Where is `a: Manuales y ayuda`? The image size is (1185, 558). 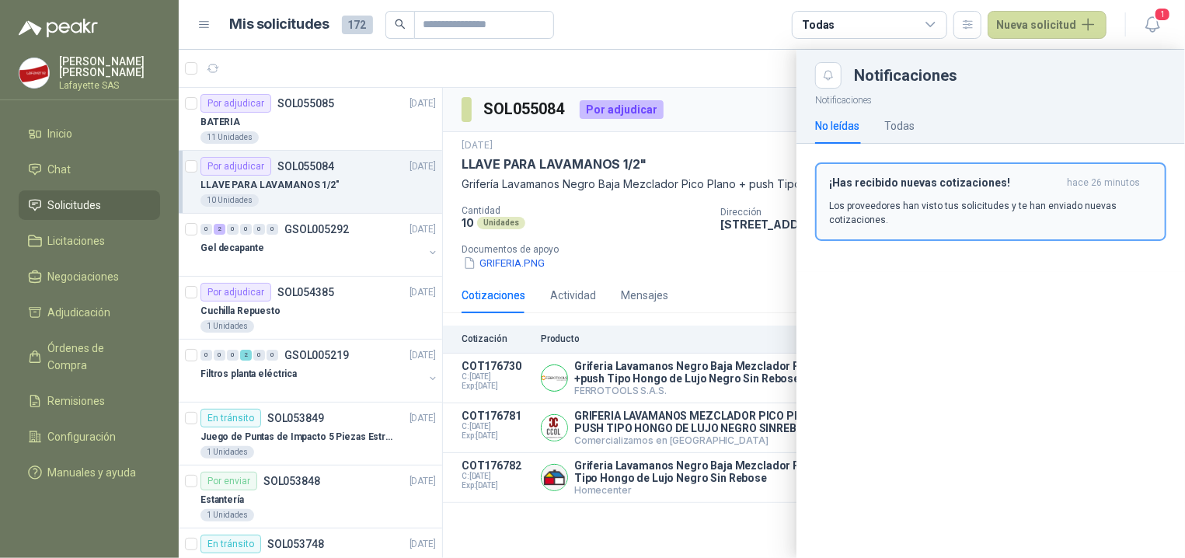
a: Manuales y ayuda is located at coordinates (89, 472).